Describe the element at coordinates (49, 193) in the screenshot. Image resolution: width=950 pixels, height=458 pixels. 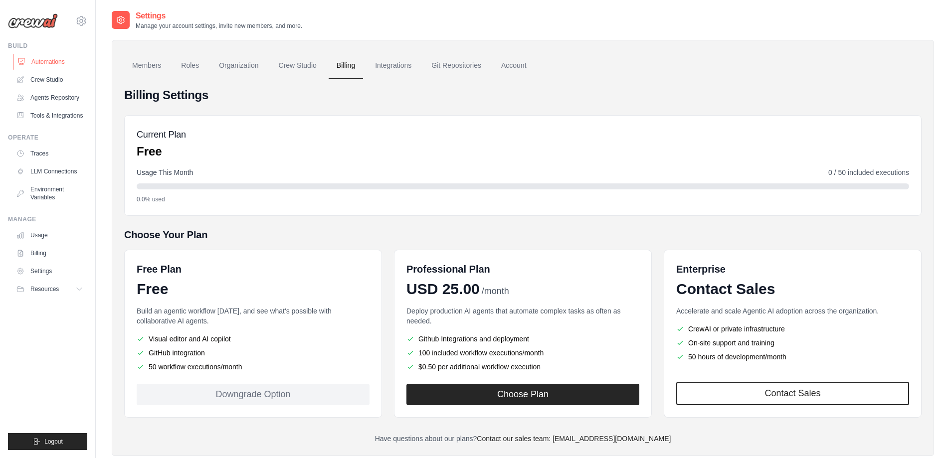
I see `a: Environment Variables` at that location.